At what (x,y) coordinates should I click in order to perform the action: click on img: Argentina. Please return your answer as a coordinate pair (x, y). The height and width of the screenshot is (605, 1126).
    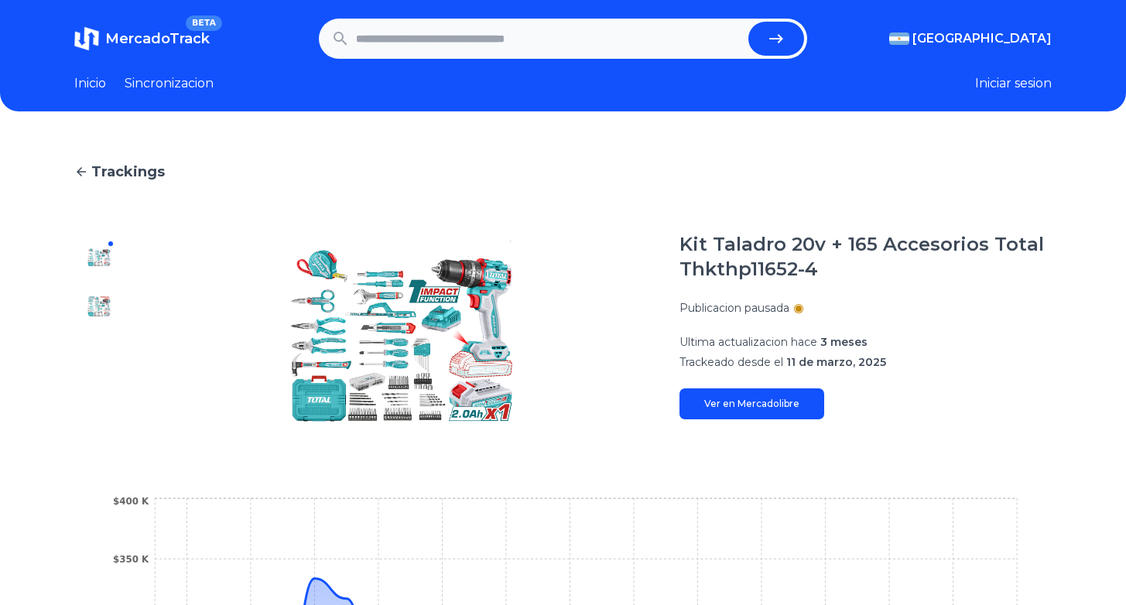
    Looking at the image, I should click on (900, 39).